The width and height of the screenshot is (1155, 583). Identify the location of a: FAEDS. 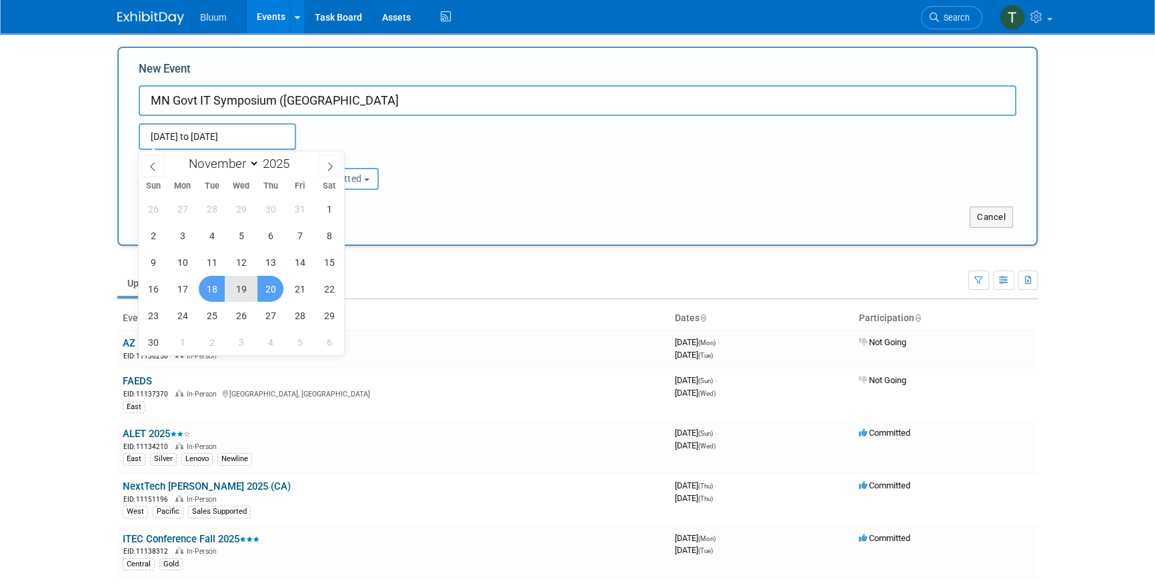
(137, 381).